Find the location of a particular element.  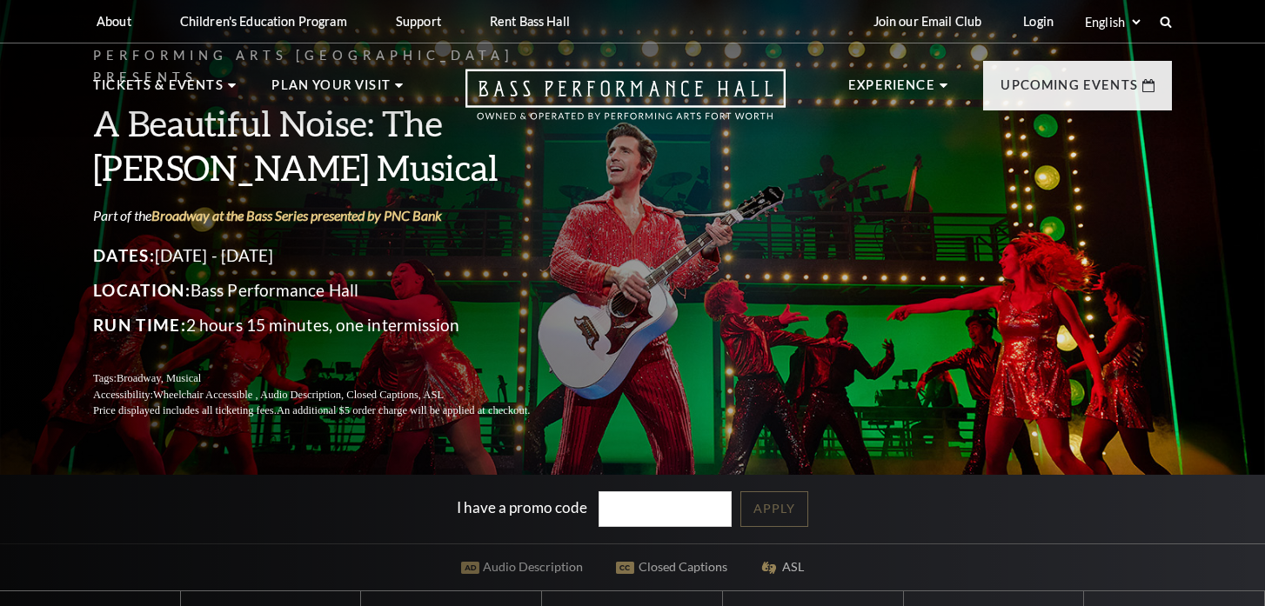

span: Run Time: is located at coordinates (139, 324).